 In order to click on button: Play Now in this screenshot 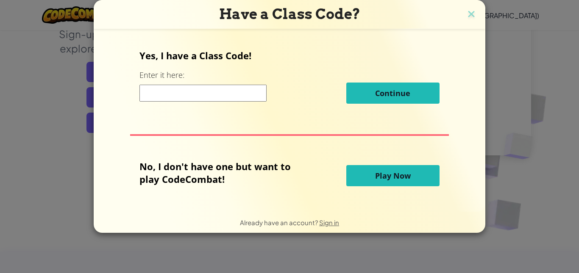, I will do `click(393, 176)`.